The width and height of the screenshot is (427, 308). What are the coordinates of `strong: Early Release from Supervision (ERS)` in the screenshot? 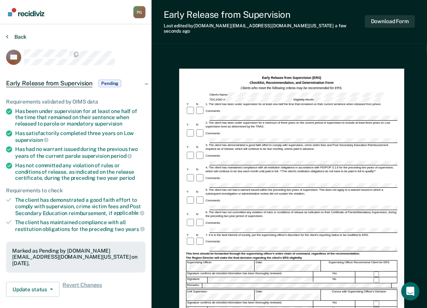 It's located at (292, 78).